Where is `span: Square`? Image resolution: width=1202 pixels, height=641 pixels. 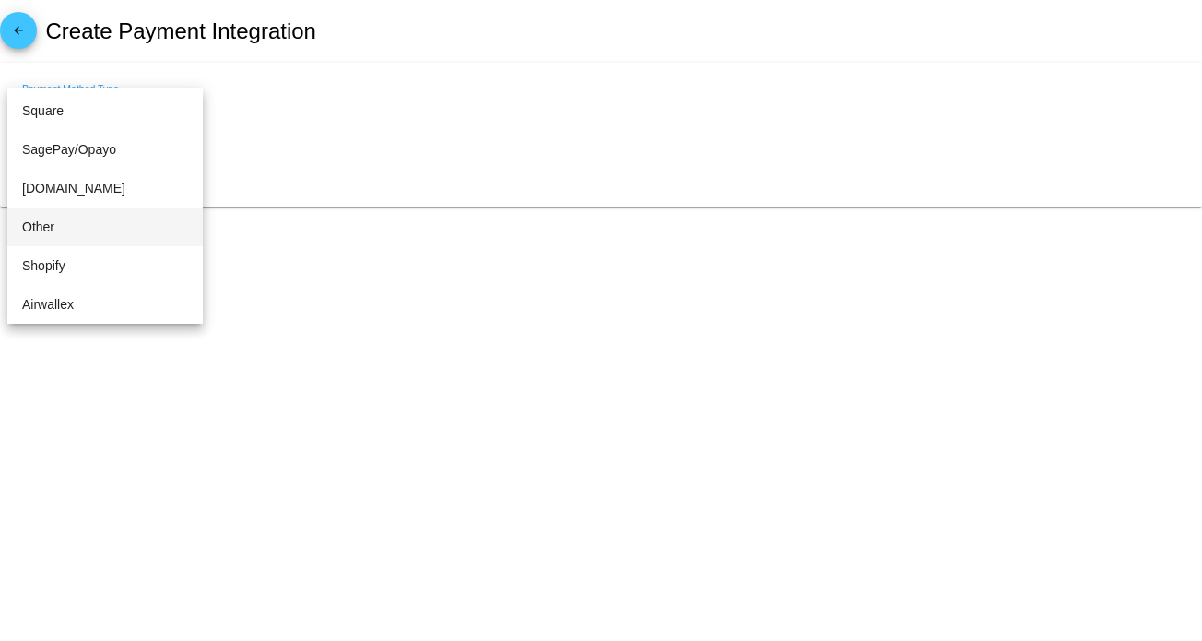
span: Square is located at coordinates (105, 111).